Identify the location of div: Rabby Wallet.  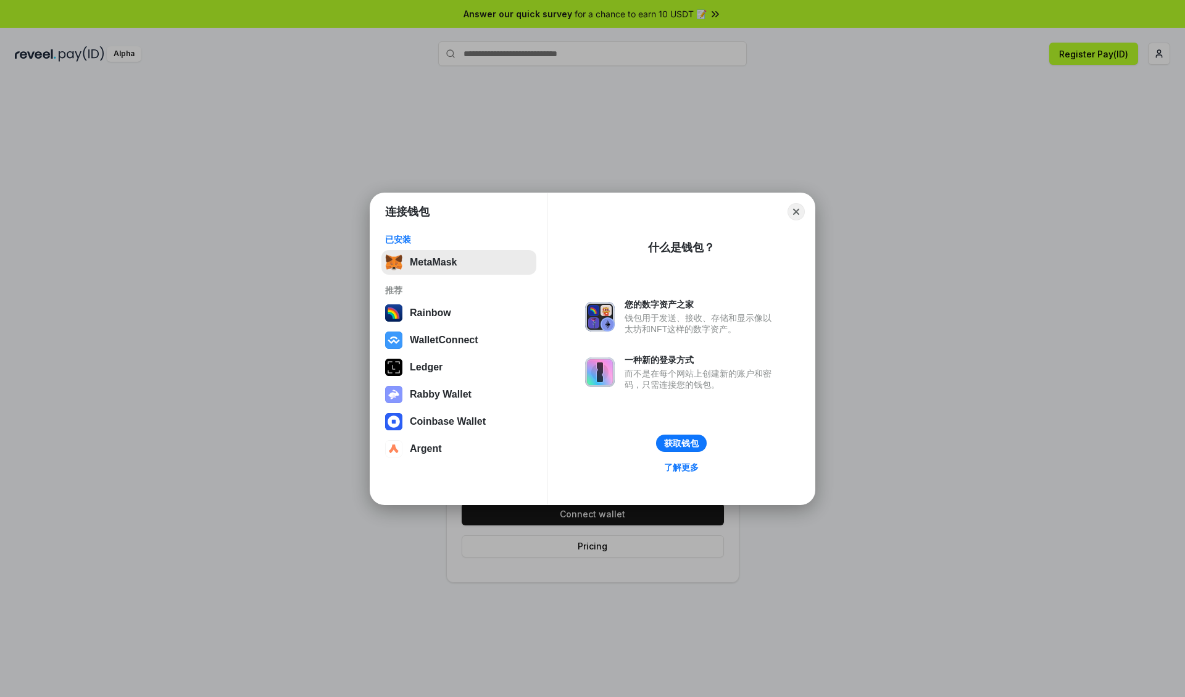
(441, 394).